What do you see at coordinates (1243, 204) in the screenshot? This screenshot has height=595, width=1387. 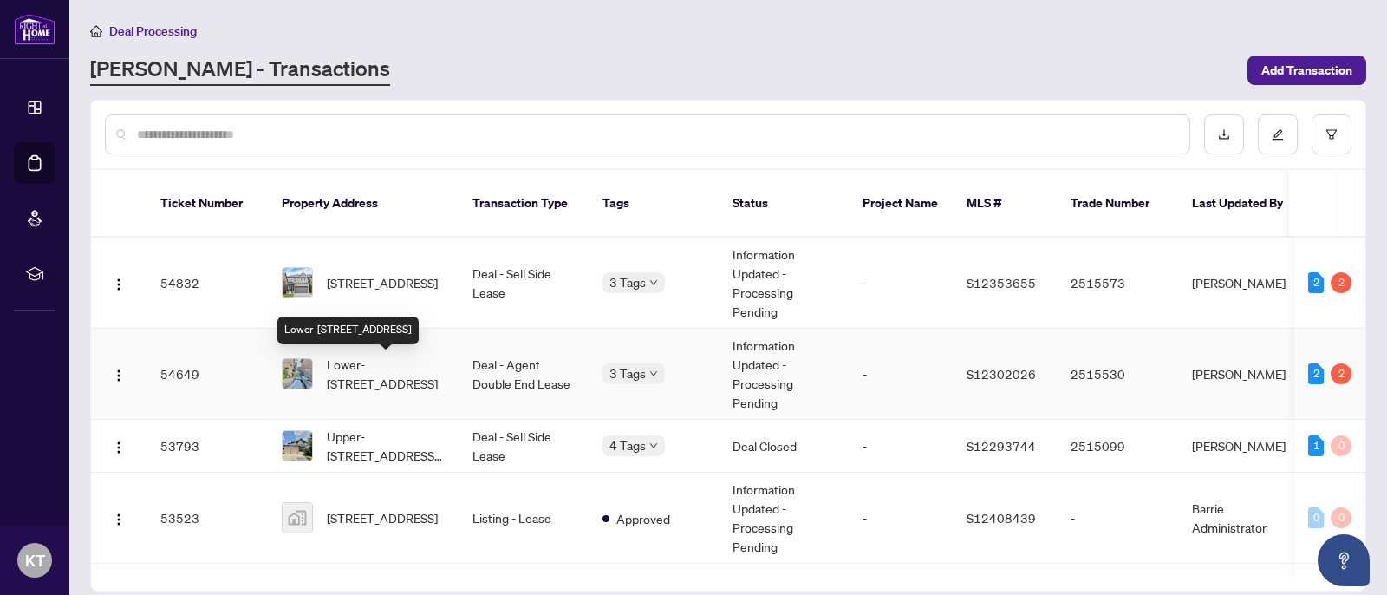 I see `th: Last Updated By` at bounding box center [1243, 204].